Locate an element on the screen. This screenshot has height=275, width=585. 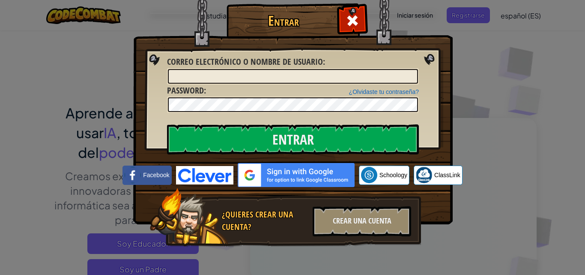
img: gplus_sso_button2.svg is located at coordinates (296, 175).